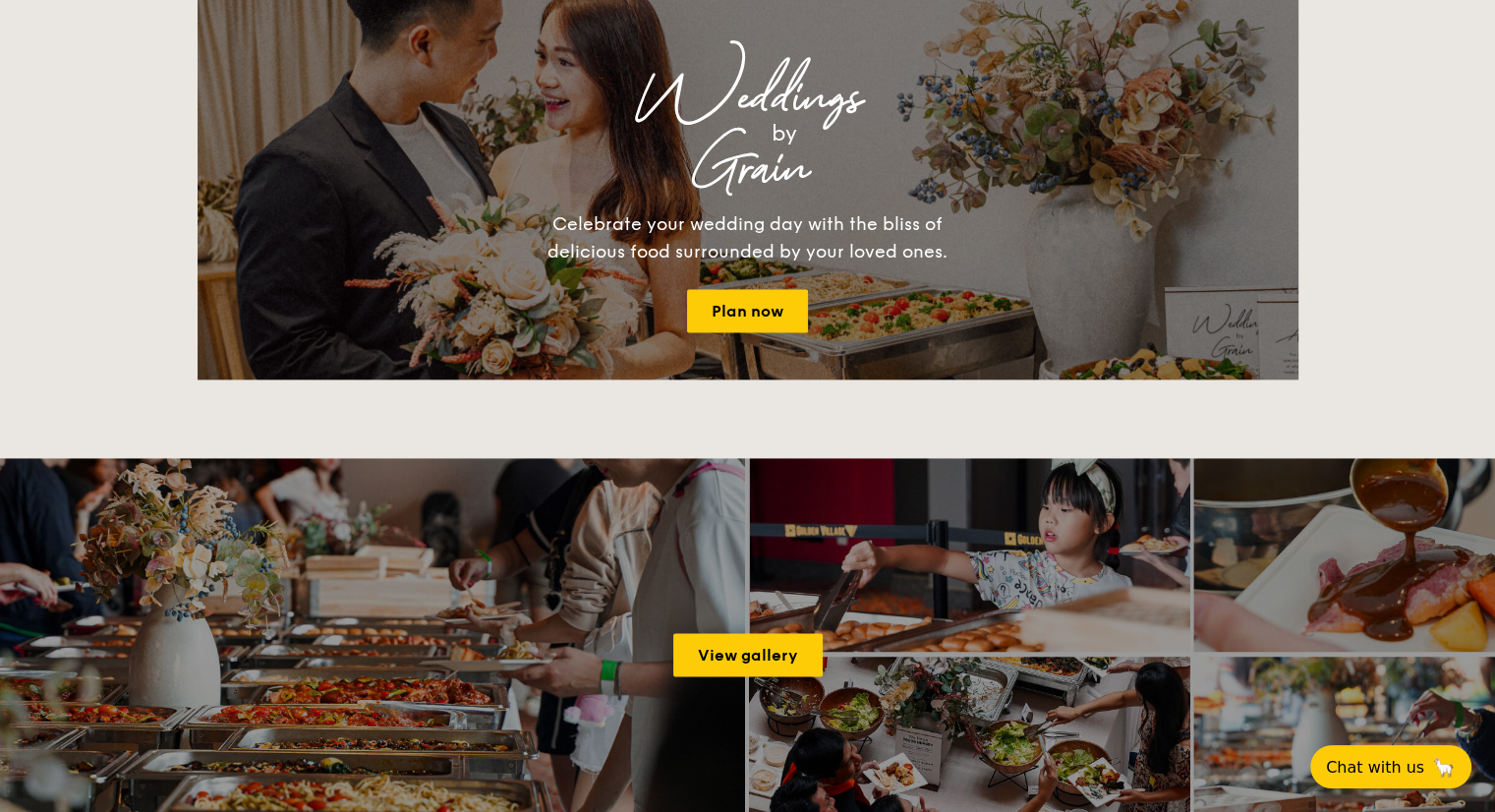  Describe the element at coordinates (748, 169) in the screenshot. I see `div: Grain` at that location.